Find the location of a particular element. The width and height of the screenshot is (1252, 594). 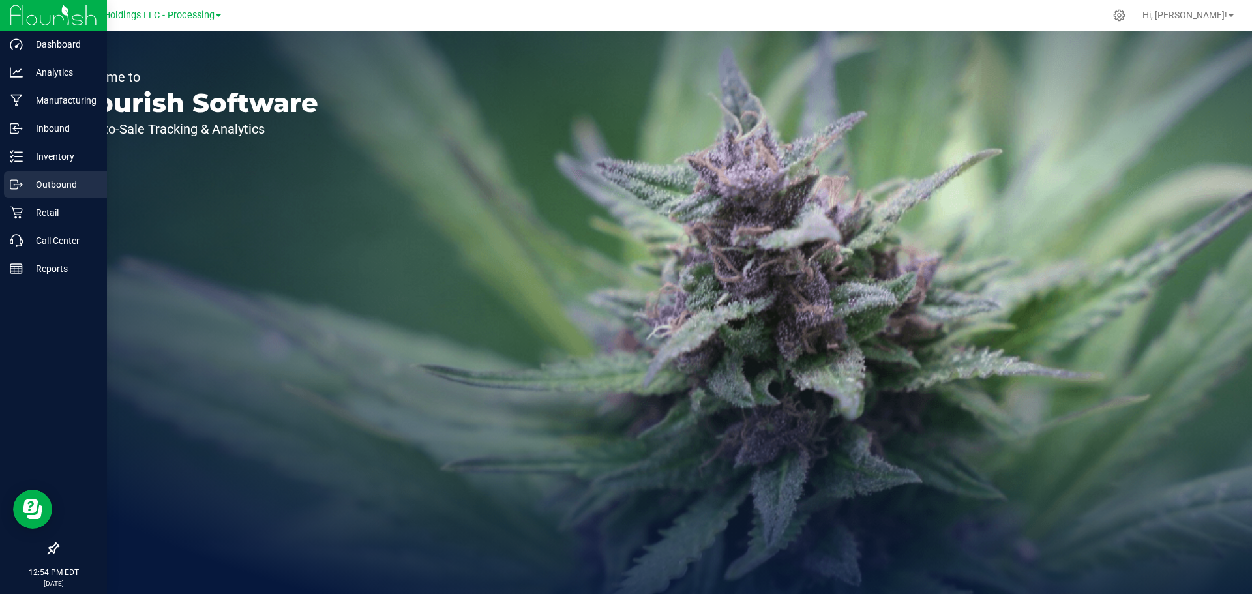

inline-svg: Inventory is located at coordinates (16, 157).